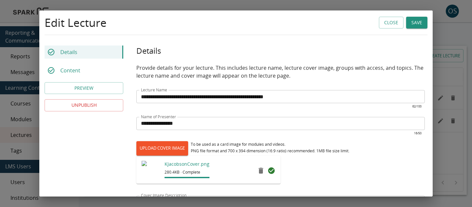 This screenshot has height=207, width=472. Describe the element at coordinates (154, 90) in the screenshot. I see `label: Lecture Name` at that location.